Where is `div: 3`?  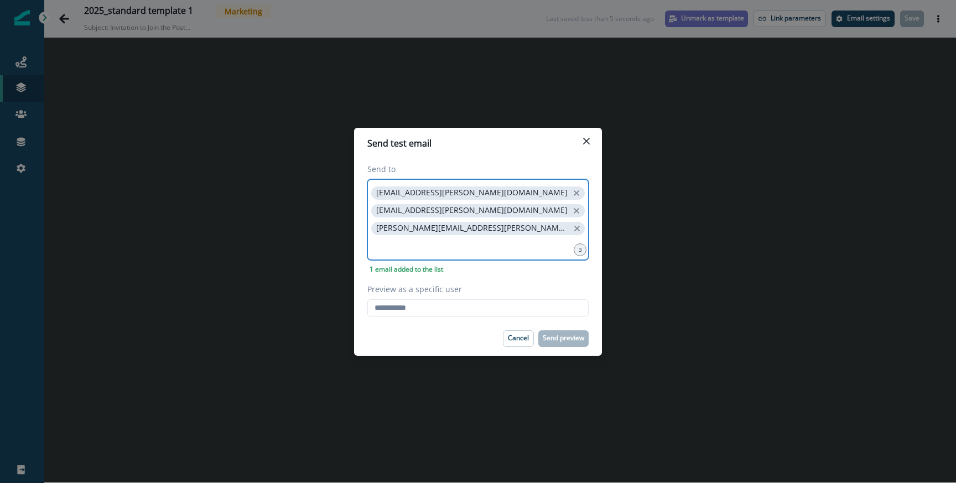 div: 3 is located at coordinates (580, 249).